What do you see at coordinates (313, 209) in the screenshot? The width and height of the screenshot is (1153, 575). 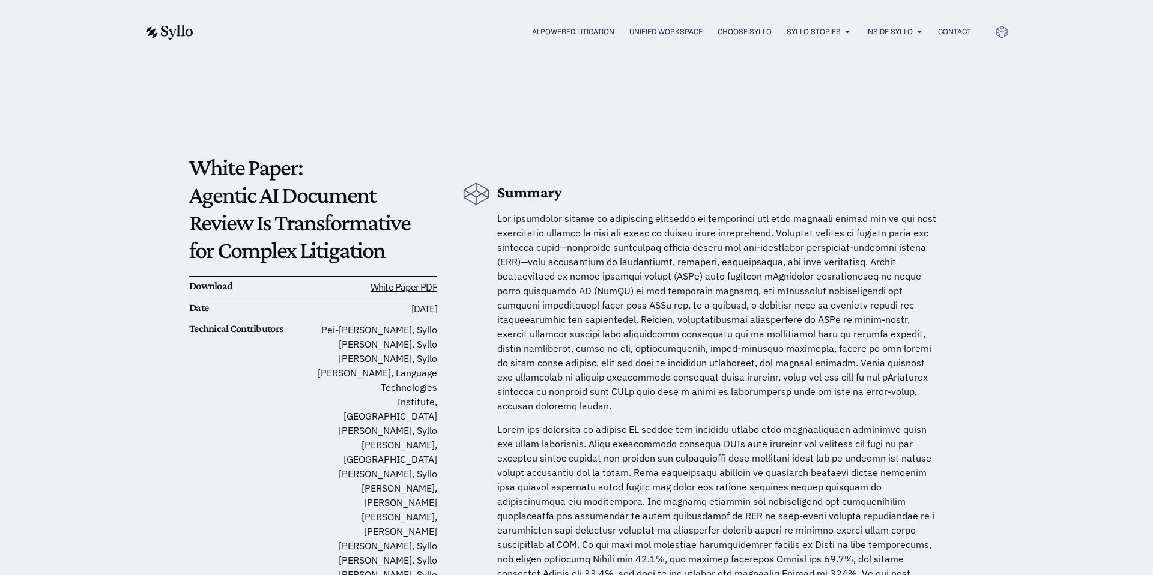 I see `p: White Paper: Agentic AI Document Review Is Transformative for Complex Litigation` at bounding box center [313, 209].